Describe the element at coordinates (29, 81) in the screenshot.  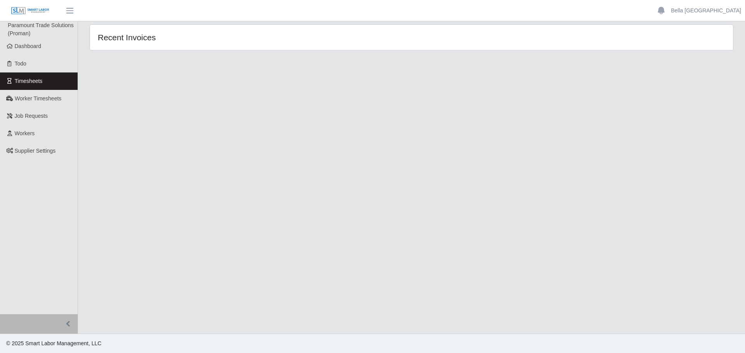
I see `span: Timesheets` at that location.